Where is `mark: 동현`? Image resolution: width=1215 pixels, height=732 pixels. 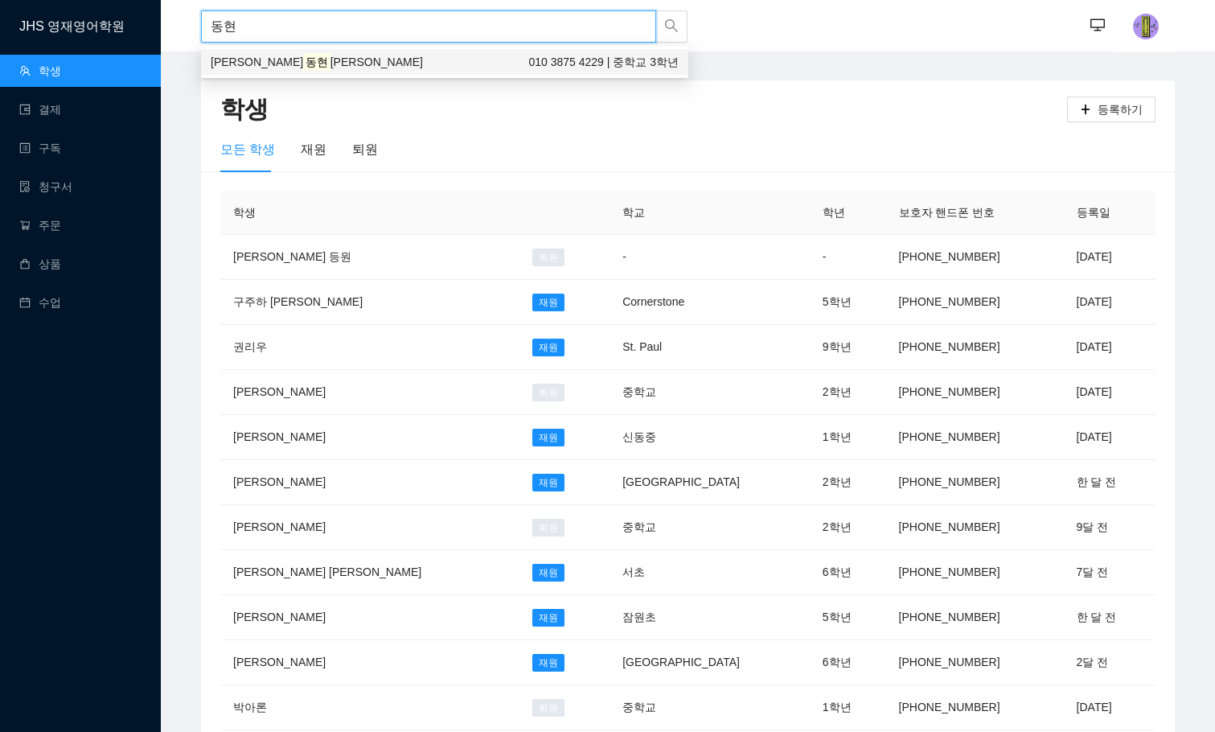
mark: 동현 is located at coordinates (317, 62).